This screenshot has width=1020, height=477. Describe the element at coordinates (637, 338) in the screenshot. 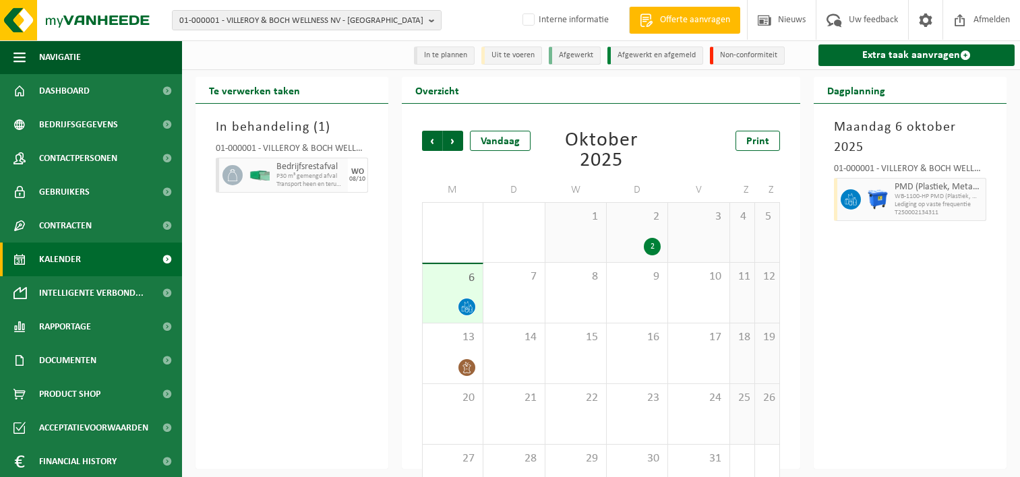

I see `span: 16` at that location.